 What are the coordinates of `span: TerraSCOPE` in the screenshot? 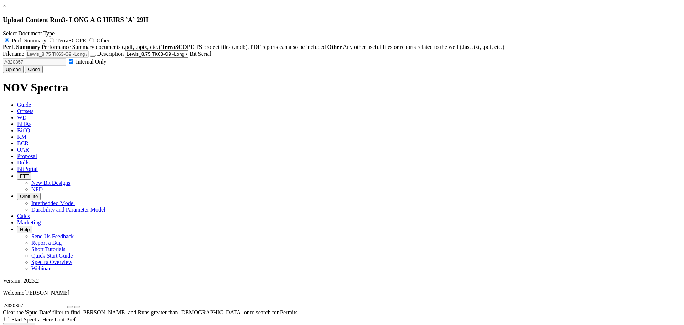 It's located at (71, 40).